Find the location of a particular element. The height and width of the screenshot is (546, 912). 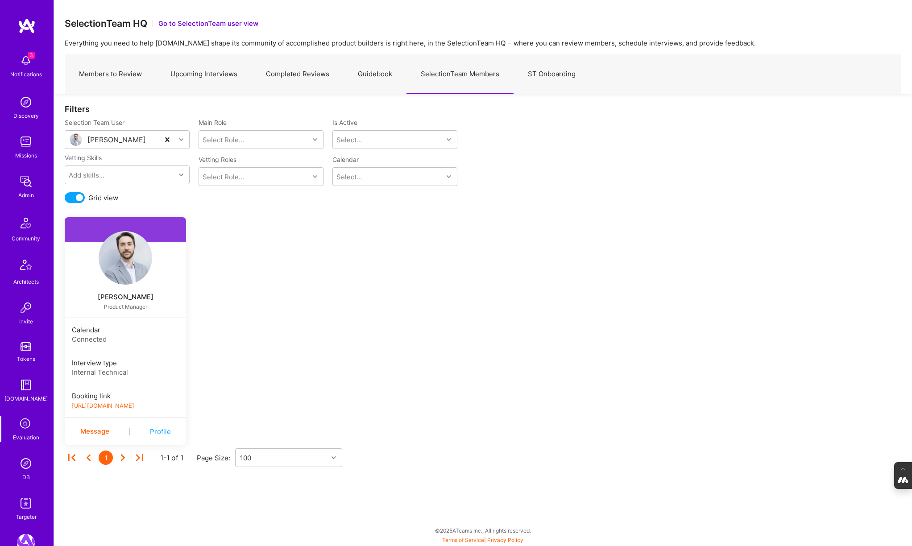

div: Calendar is located at coordinates (125, 330).